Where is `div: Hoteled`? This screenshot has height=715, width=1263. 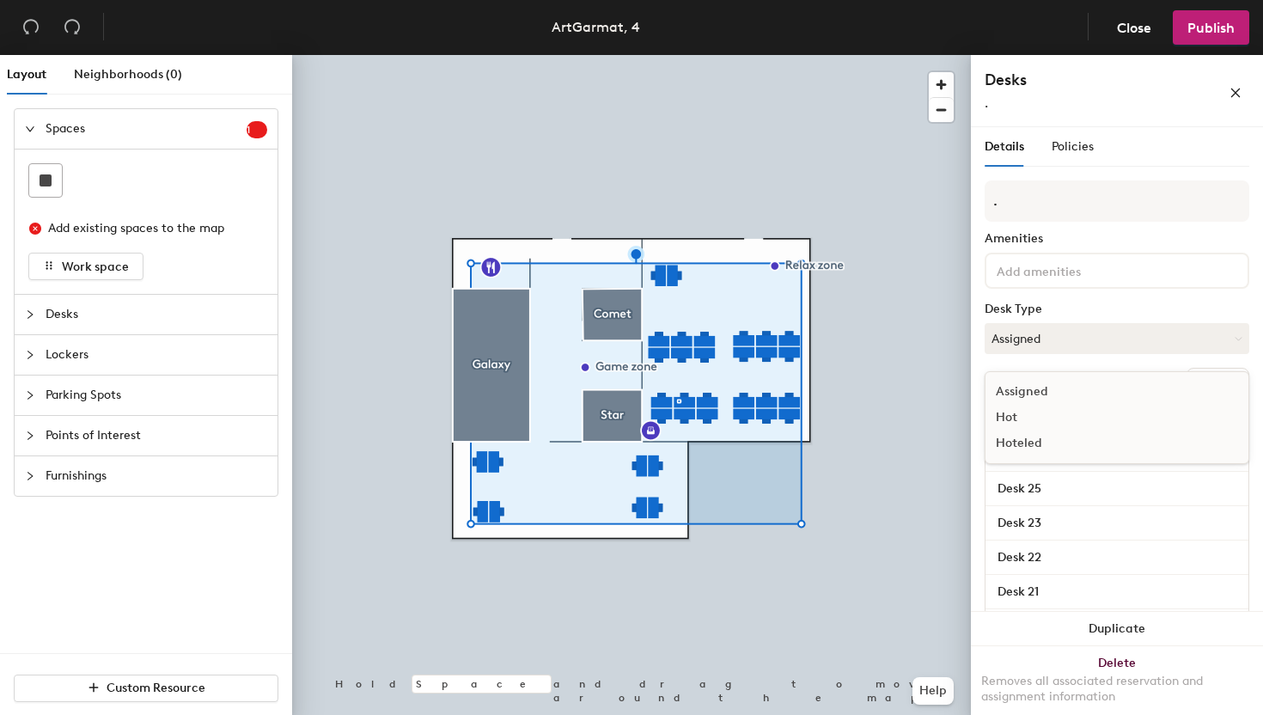
div: Hoteled is located at coordinates (1072, 443).